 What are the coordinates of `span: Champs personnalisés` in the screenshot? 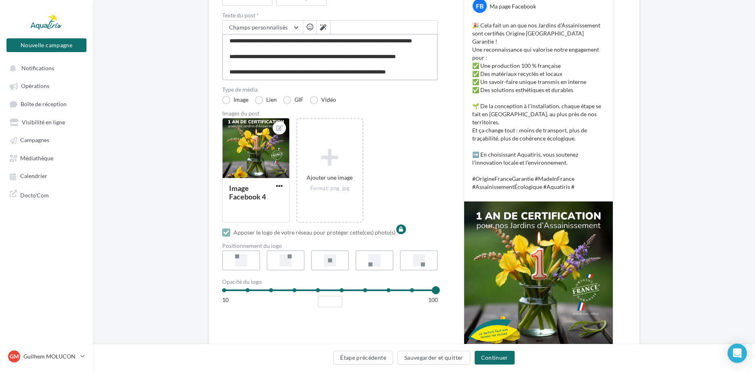 It's located at (259, 27).